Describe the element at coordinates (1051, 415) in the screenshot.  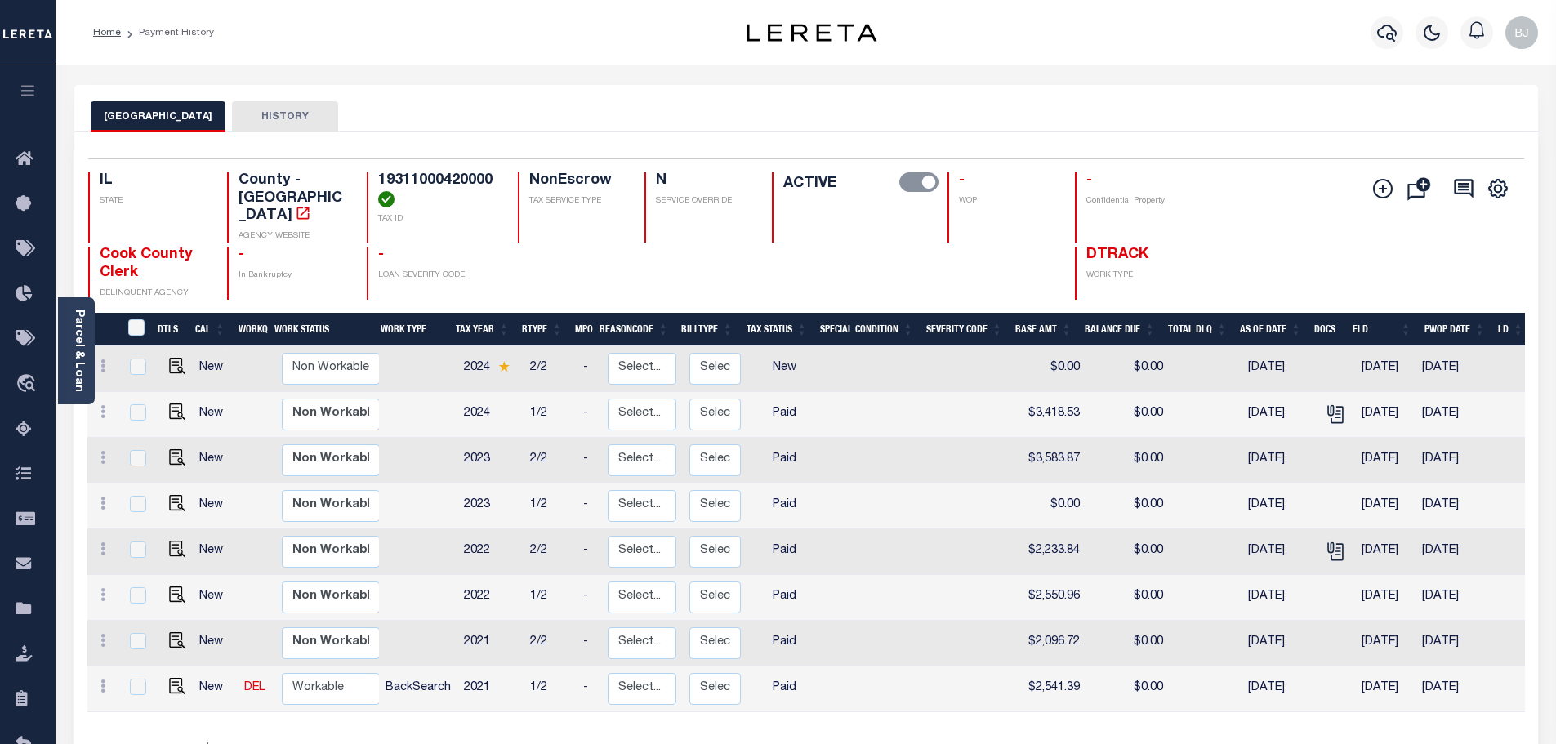
I see `td: $3,418.53` at that location.